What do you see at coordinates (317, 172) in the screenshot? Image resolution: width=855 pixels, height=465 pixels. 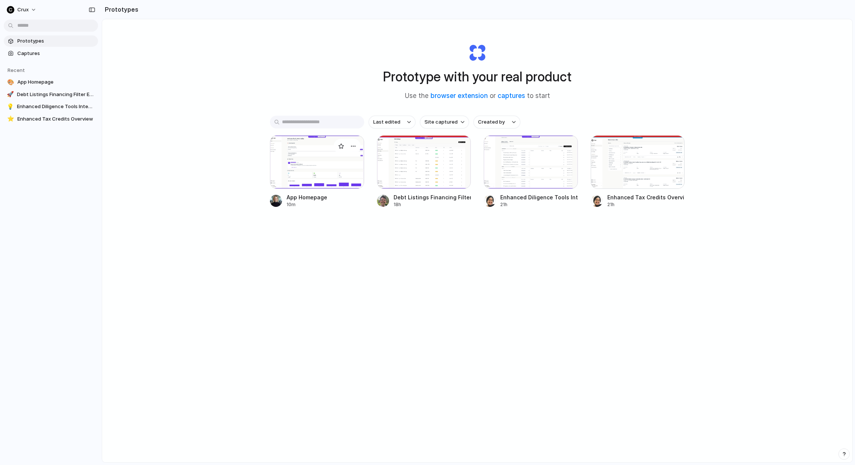 I see `a: App HomepageApp Homepage10m` at bounding box center [317, 172].